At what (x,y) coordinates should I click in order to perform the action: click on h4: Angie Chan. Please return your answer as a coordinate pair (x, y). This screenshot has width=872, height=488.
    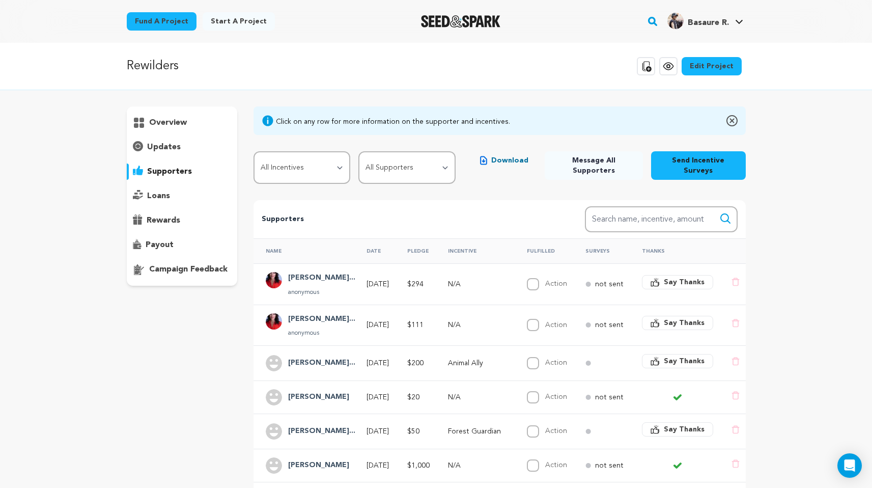
    Looking at the image, I should click on (319, 397).